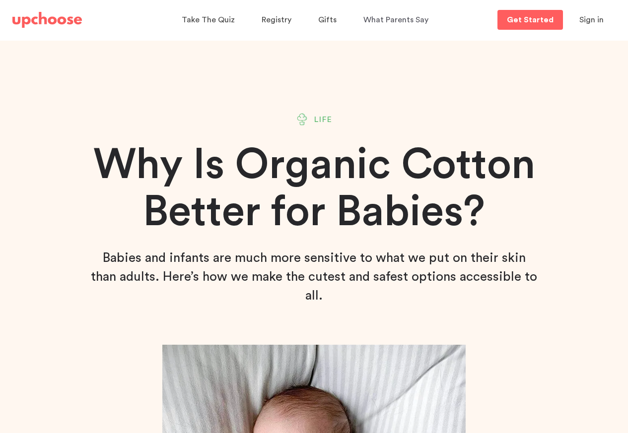 The height and width of the screenshot is (433, 628). I want to click on p: Get Started, so click(530, 20).